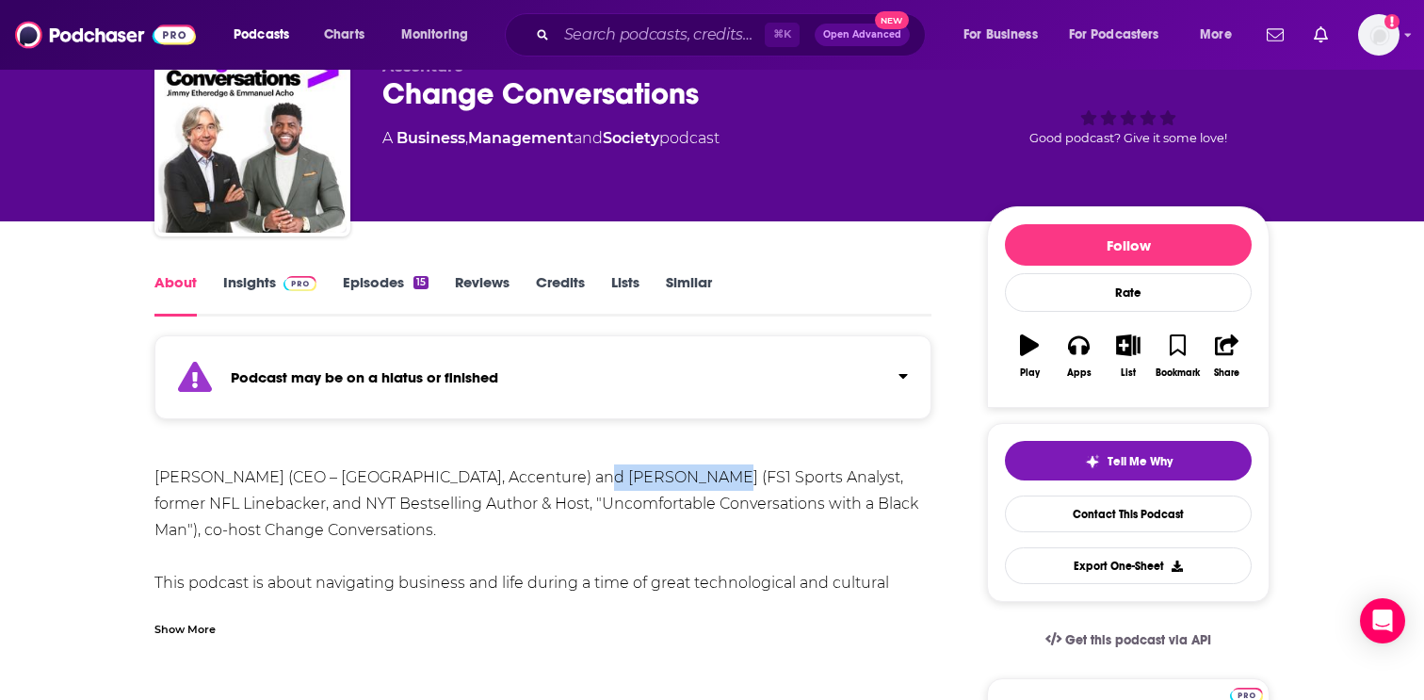 The height and width of the screenshot is (700, 1424). What do you see at coordinates (1114, 35) in the screenshot?
I see `span: For Podcasters` at bounding box center [1114, 35].